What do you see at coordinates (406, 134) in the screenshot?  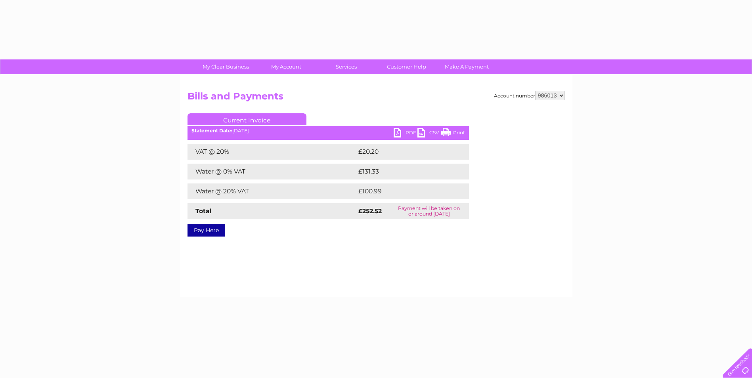 I see `a: PDF` at bounding box center [406, 134].